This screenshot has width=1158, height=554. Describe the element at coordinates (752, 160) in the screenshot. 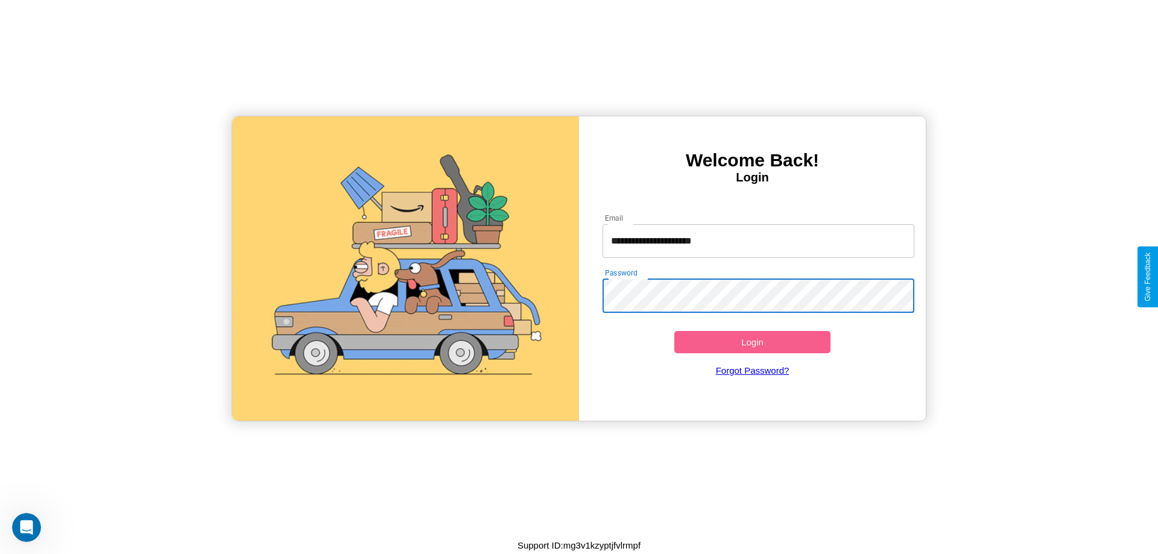

I see `h3: Welcome Back!` at that location.